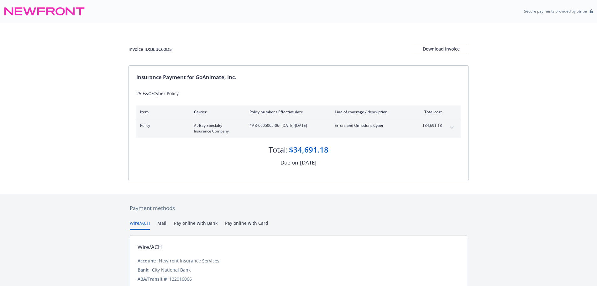 The height and width of the screenshot is (286, 597). I want to click on div: Payment methods, so click(298, 208).